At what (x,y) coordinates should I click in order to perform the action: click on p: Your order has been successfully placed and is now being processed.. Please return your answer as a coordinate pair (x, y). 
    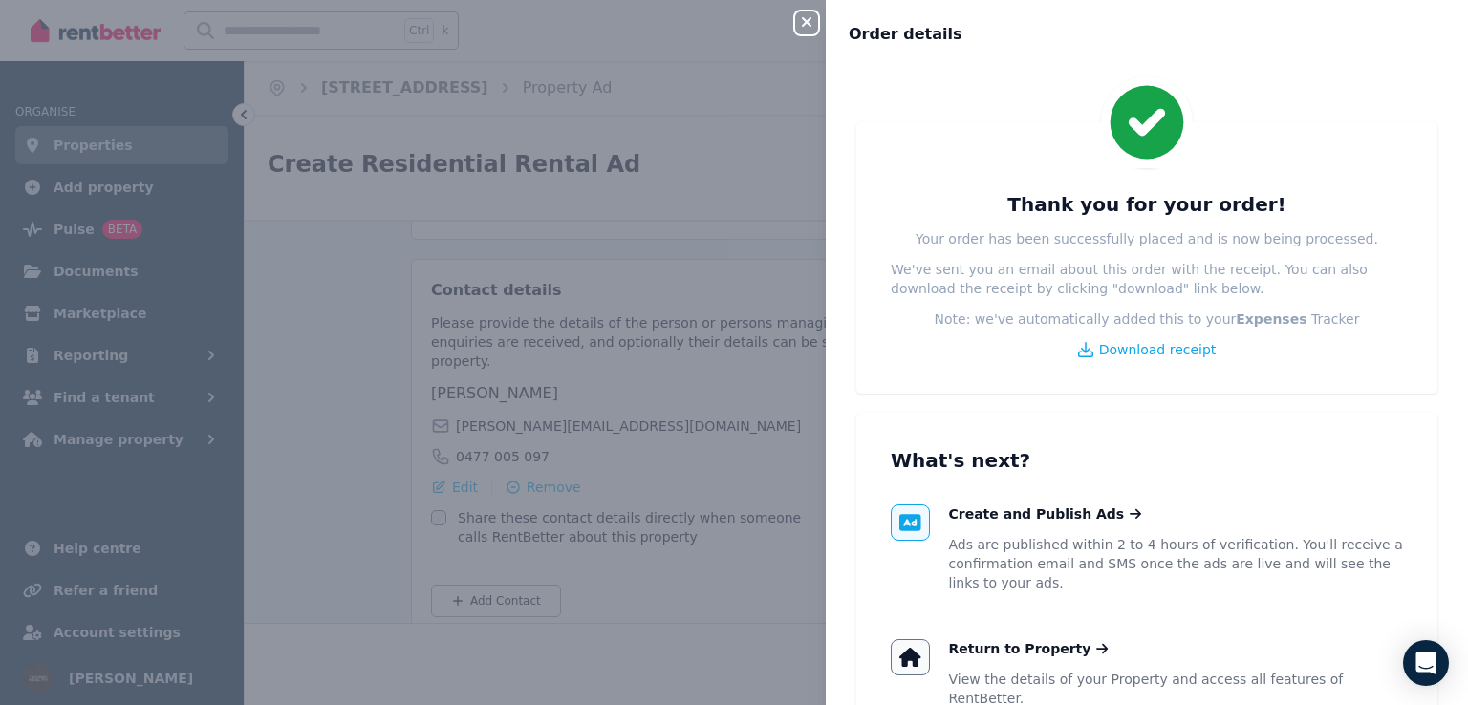
    Looking at the image, I should click on (1147, 239).